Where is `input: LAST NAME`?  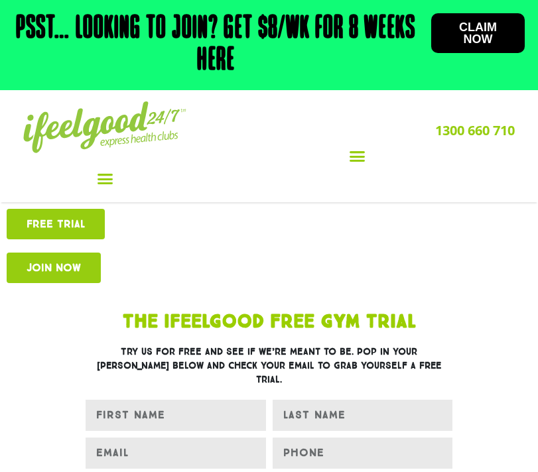
input: LAST NAME is located at coordinates (363, 415).